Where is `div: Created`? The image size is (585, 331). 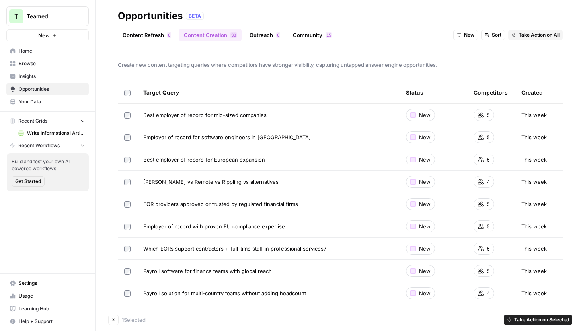 div: Created is located at coordinates (532, 92).